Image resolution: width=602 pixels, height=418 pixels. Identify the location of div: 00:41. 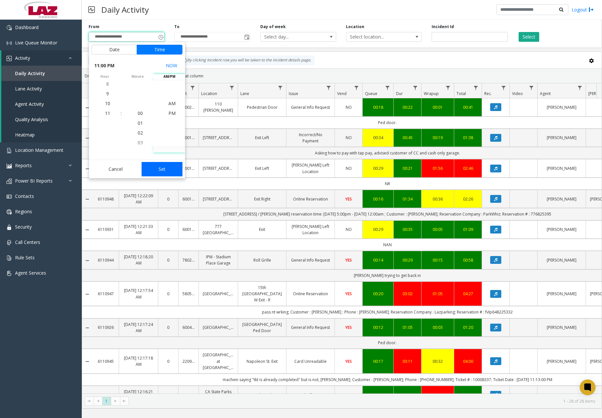
(437, 395).